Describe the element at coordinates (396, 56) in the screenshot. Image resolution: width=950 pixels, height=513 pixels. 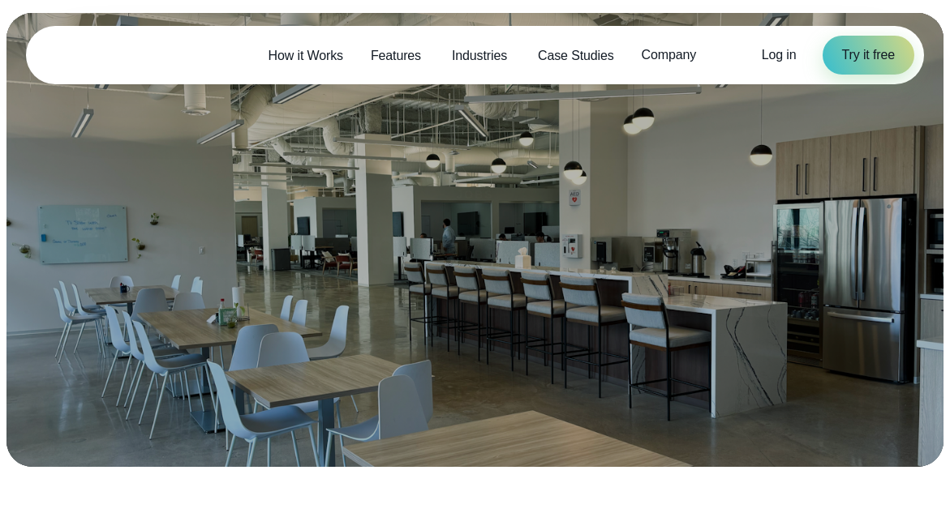
I see `span: Features` at that location.